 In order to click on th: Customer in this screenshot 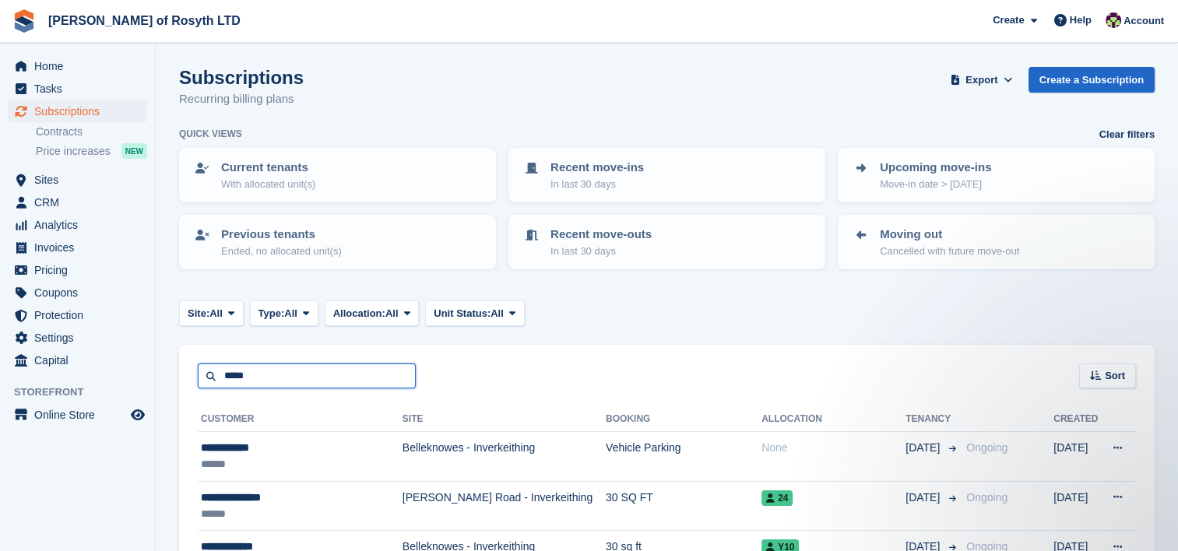, I will do `click(300, 420)`.